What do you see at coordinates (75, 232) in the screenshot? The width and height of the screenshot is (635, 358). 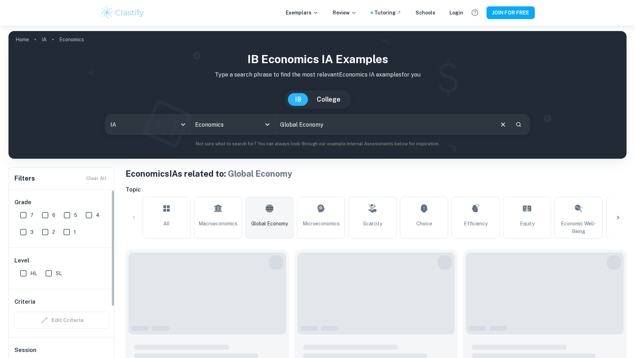 I see `span: 1` at bounding box center [75, 232].